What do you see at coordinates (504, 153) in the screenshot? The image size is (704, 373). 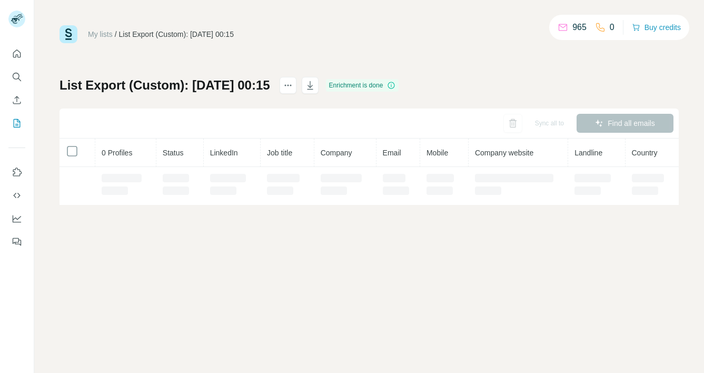 I see `span: Company website` at bounding box center [504, 153].